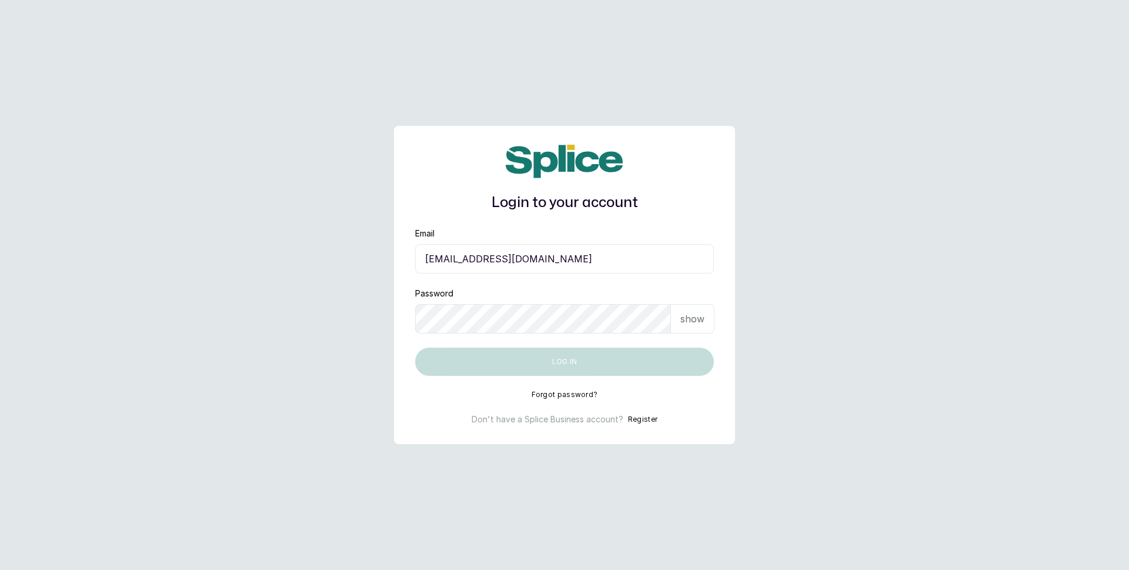 This screenshot has height=570, width=1129. I want to click on input: email@acme.com, so click(565, 259).